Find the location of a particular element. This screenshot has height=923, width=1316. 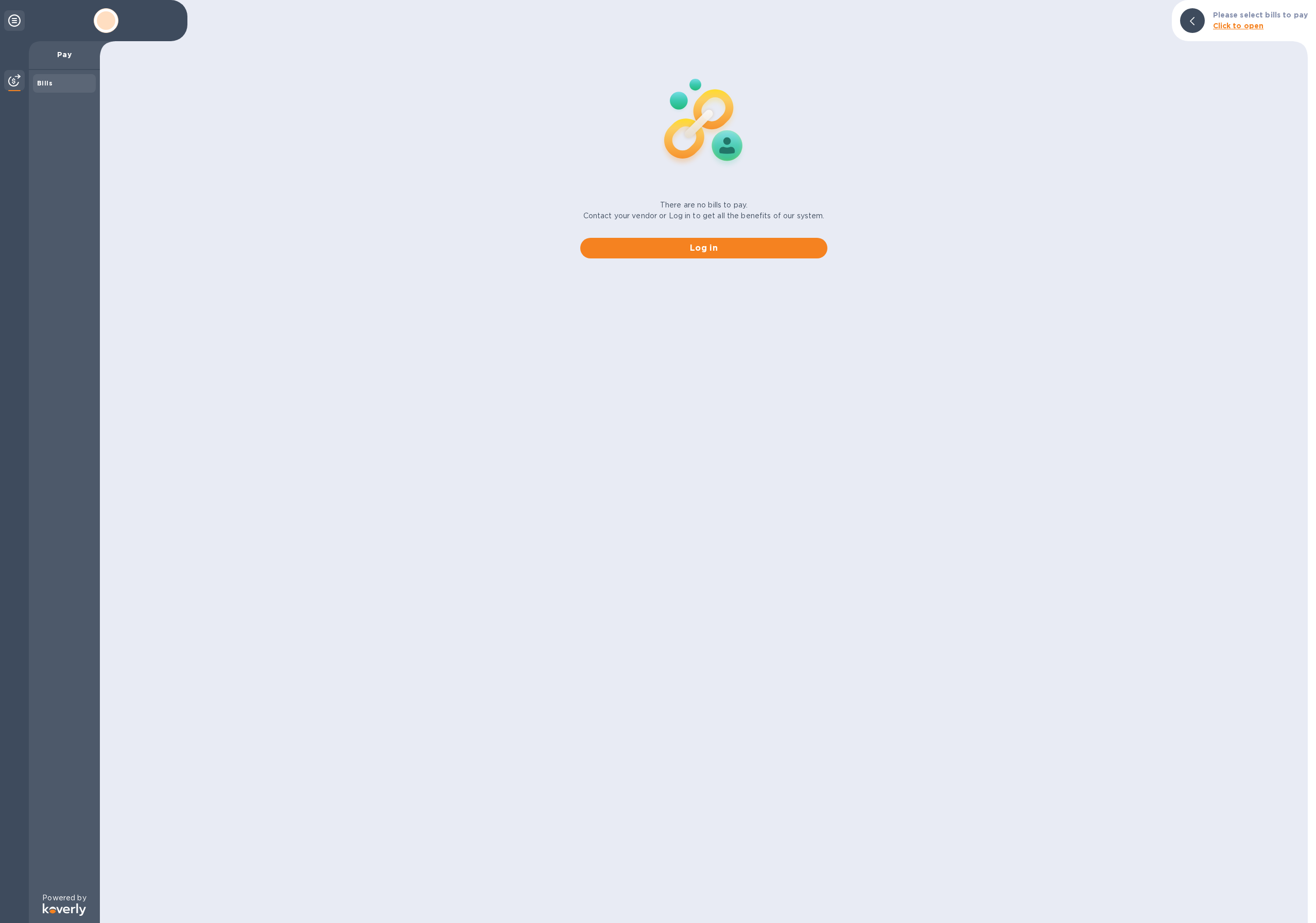

b: Bills is located at coordinates (44, 83).